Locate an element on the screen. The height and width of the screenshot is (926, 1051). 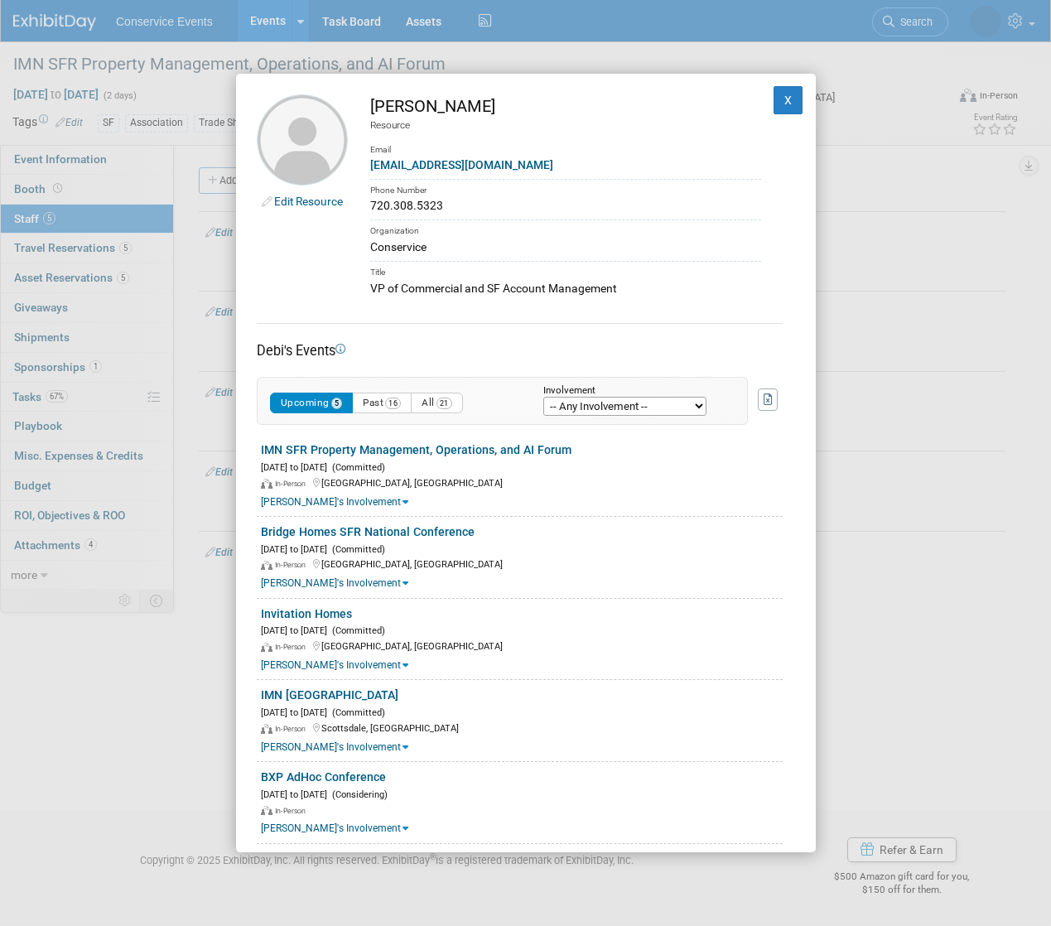
a: BXP AdHoc Conference is located at coordinates (323, 777).